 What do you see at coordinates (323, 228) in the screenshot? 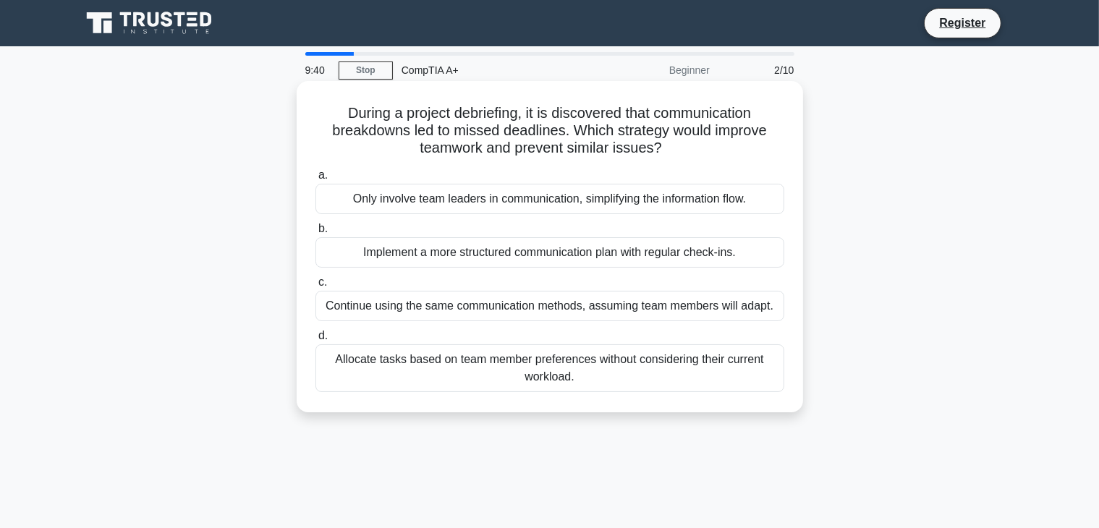
I see `span: b.` at bounding box center [323, 228].